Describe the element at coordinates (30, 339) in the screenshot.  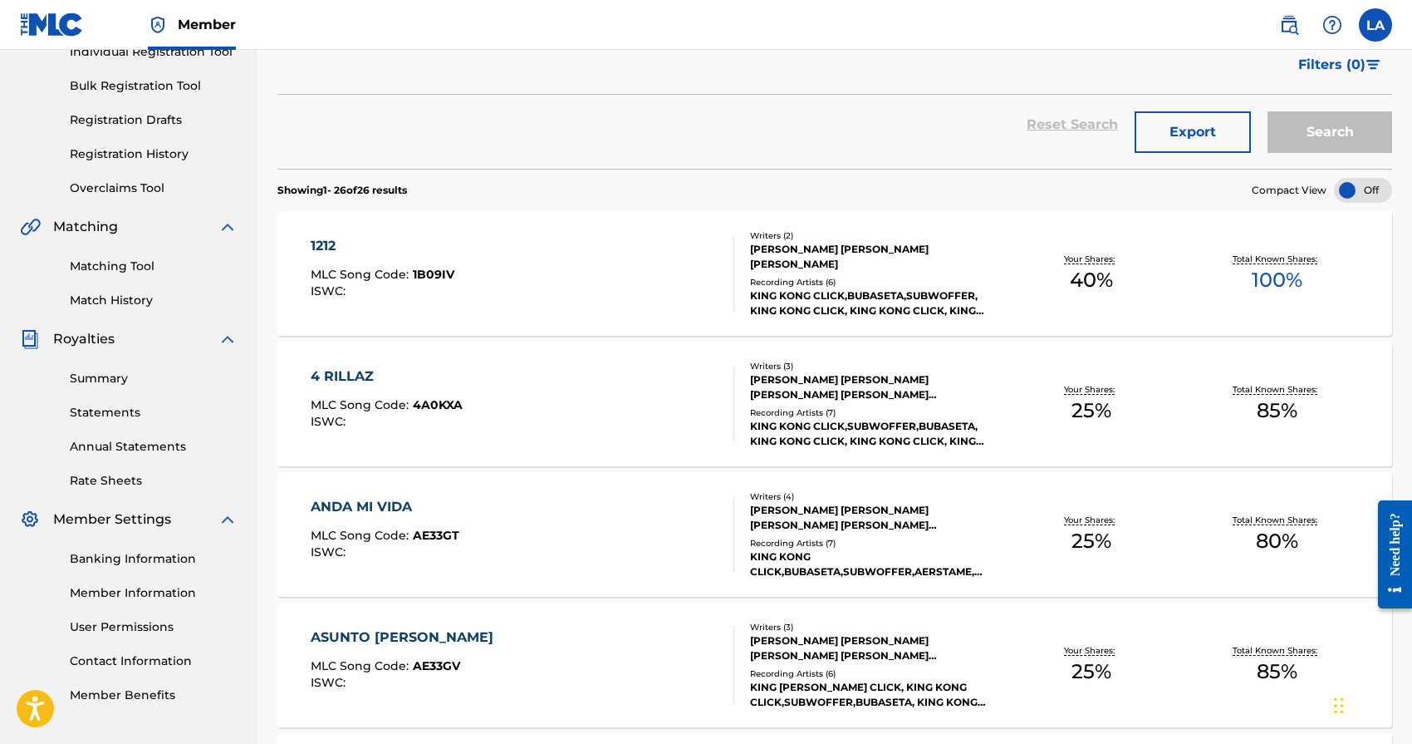
I see `img: Royalties` at that location.